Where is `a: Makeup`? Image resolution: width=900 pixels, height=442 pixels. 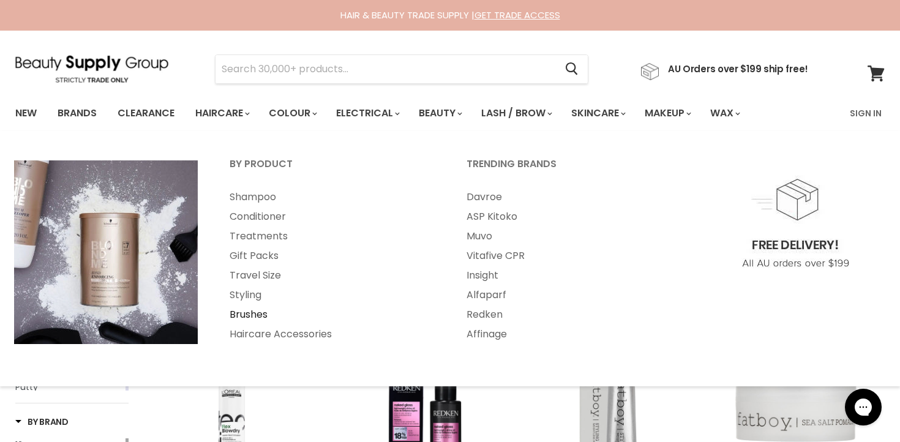
a: Makeup is located at coordinates (667, 113).